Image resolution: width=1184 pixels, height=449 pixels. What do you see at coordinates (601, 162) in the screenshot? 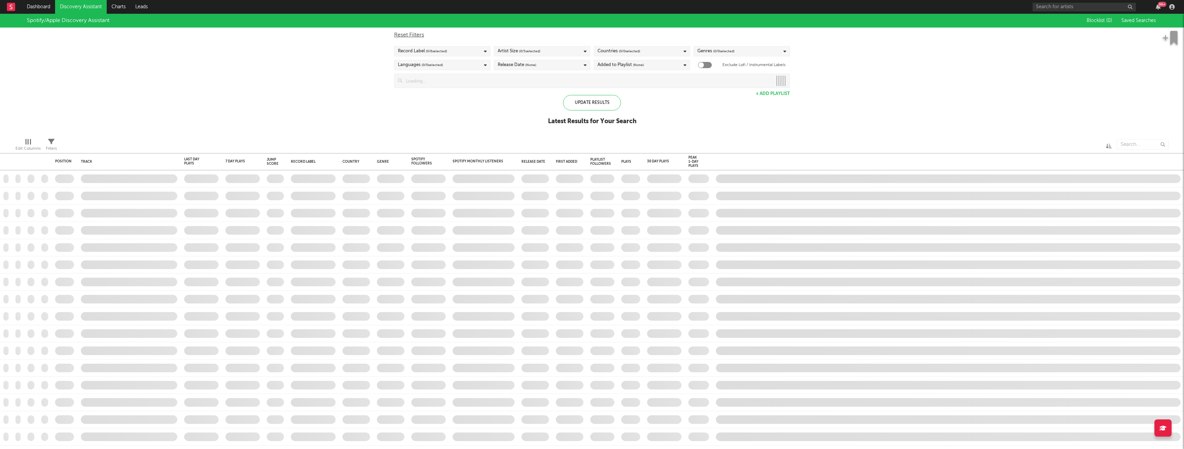
I see `div: Playlist Followers` at bounding box center [601, 162].